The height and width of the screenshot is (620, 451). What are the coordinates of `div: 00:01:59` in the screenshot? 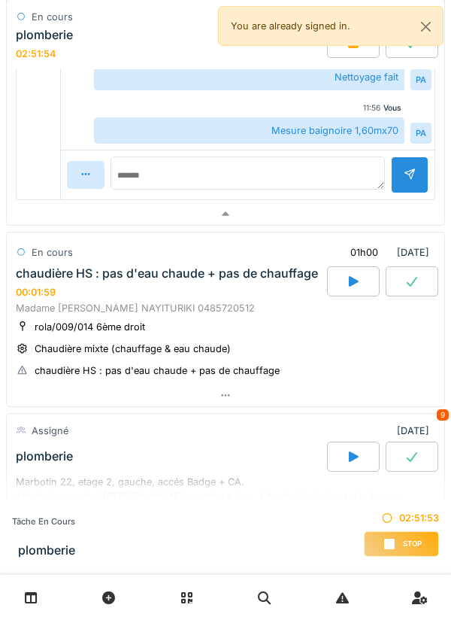 It's located at (35, 292).